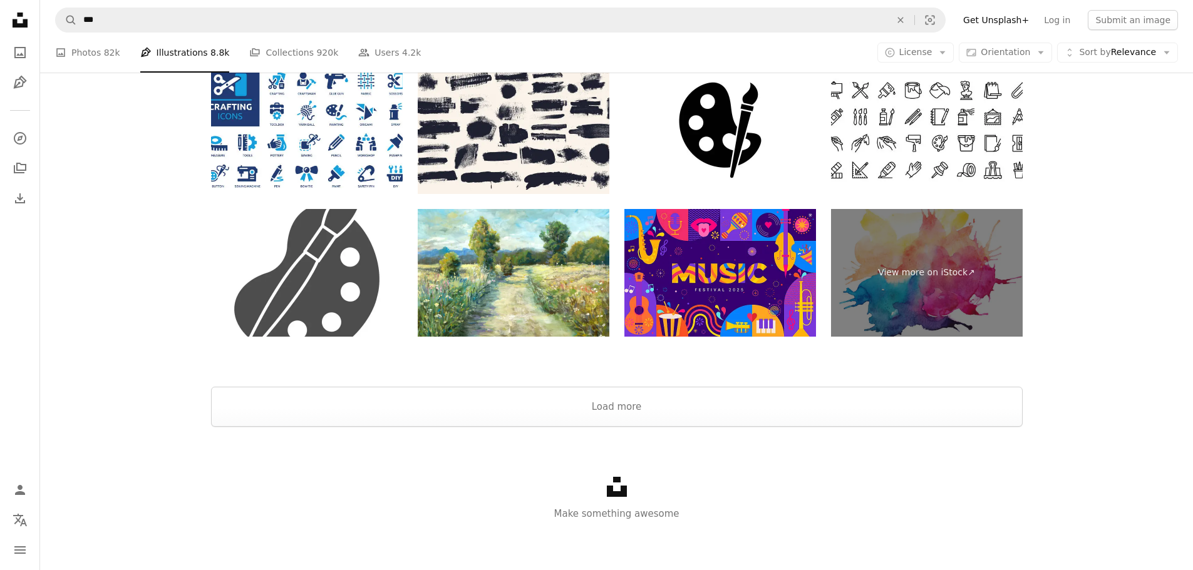 This screenshot has width=1193, height=570. Describe the element at coordinates (327, 53) in the screenshot. I see `span: 920k` at that location.